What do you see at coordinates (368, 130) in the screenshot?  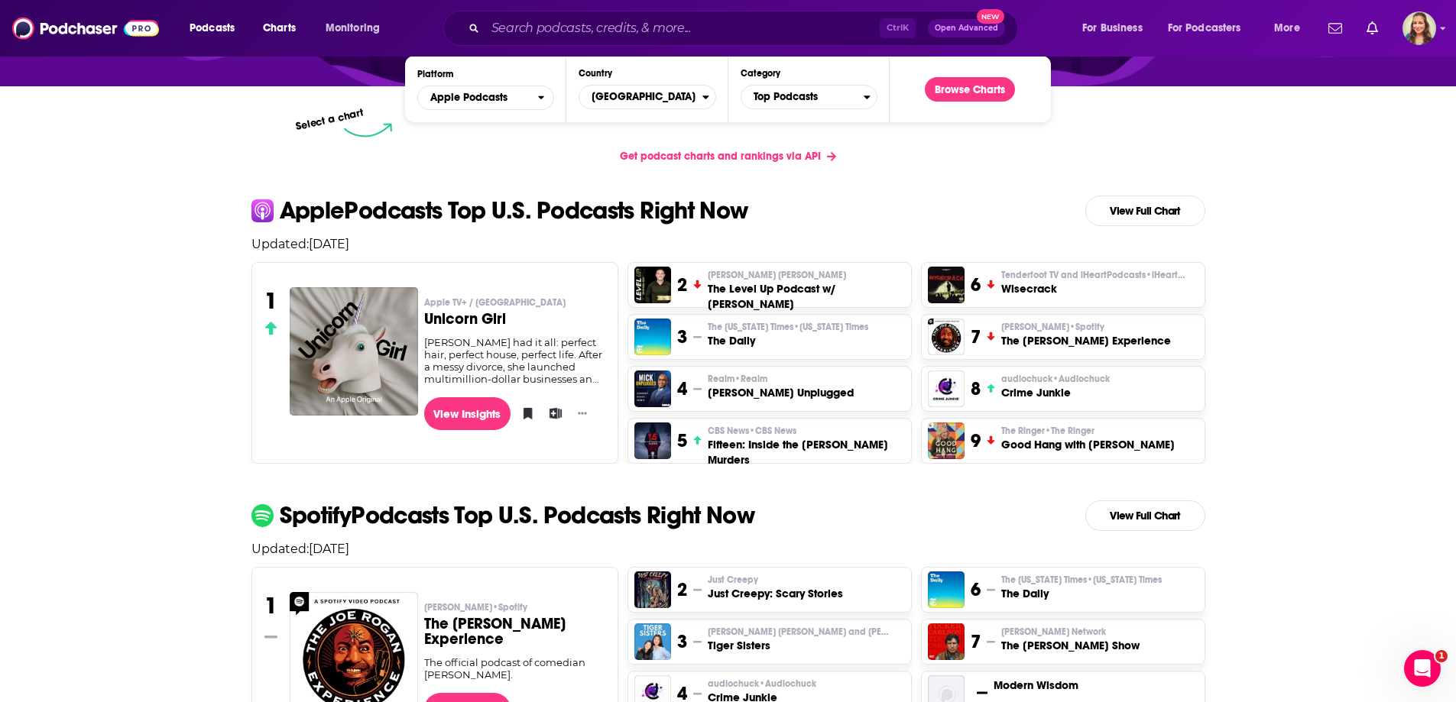 I see `img: select arrow` at bounding box center [368, 130].